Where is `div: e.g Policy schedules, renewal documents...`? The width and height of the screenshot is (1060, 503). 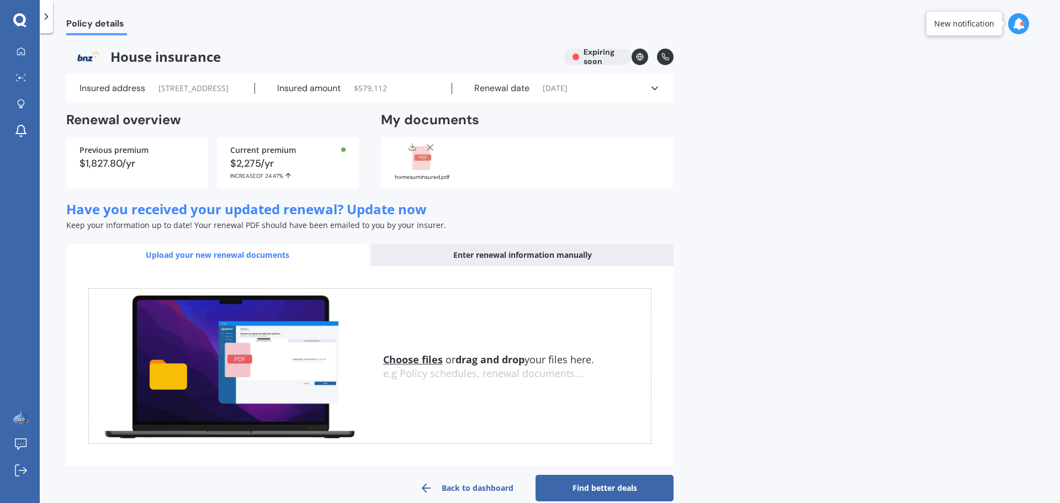 div: e.g Policy schedules, renewal documents... is located at coordinates (517, 374).